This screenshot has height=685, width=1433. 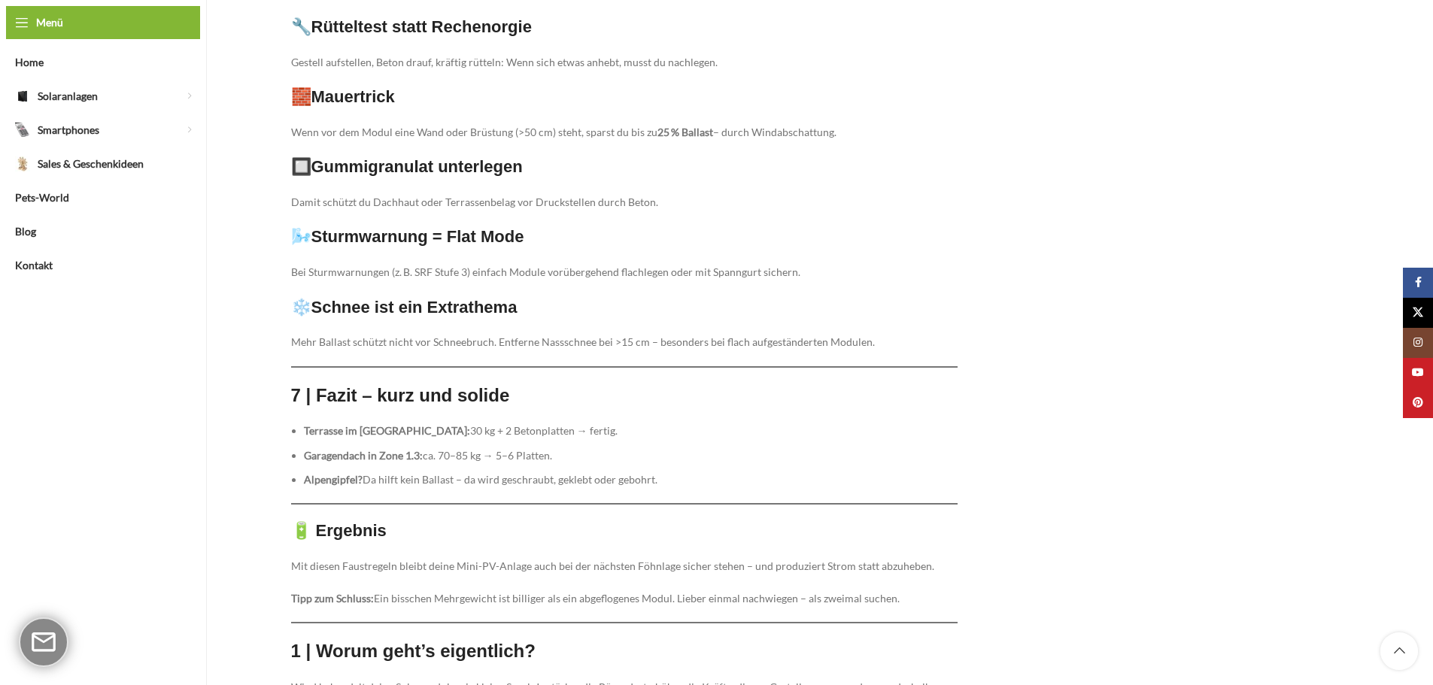 I want to click on img: Solaranlagen, so click(x=23, y=96).